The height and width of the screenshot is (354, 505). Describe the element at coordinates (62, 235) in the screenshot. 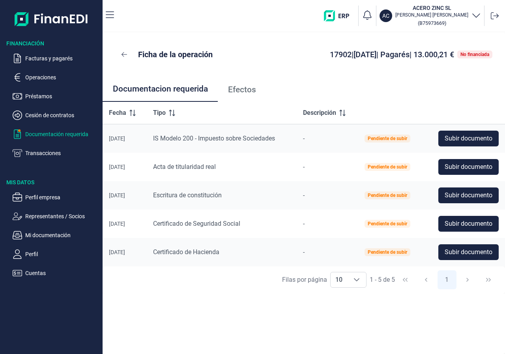

I see `p: Mi documentación` at that location.